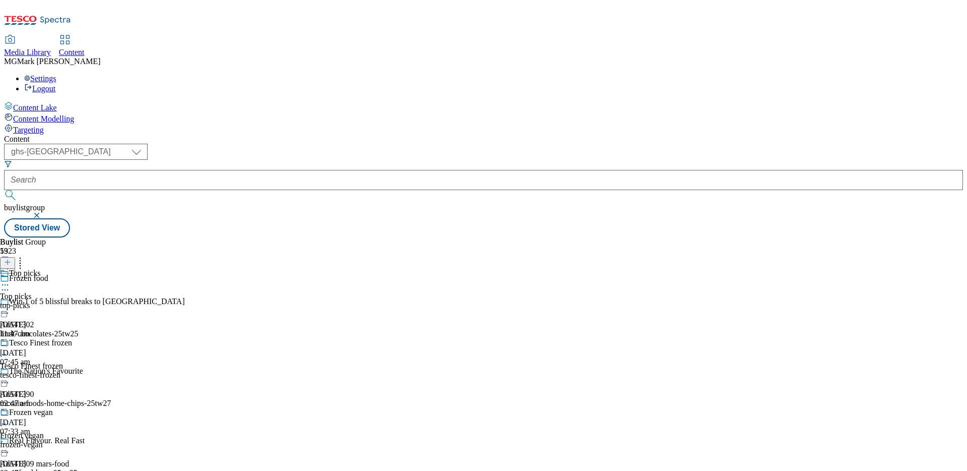 The width and height of the screenshot is (967, 471). Describe the element at coordinates (37, 228) in the screenshot. I see `button: Stored View` at that location.